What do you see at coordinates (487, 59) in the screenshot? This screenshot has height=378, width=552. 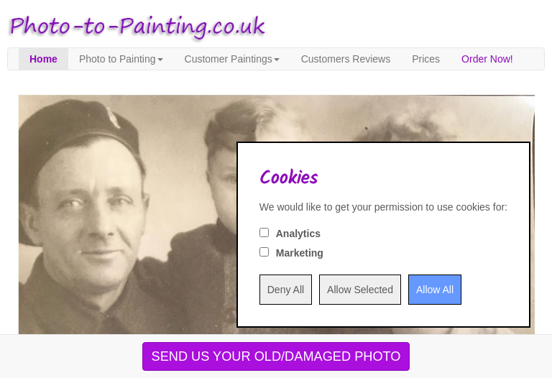 I see `a: Order Now!` at bounding box center [487, 59].